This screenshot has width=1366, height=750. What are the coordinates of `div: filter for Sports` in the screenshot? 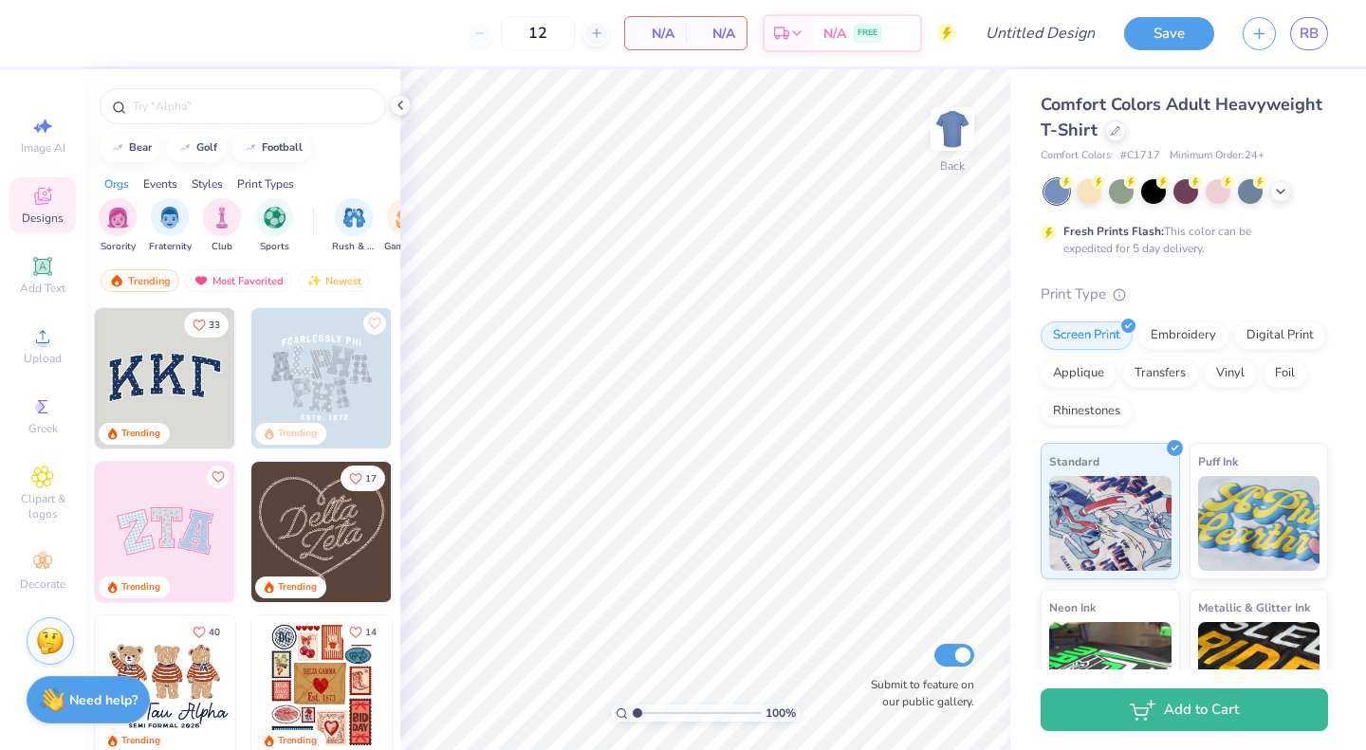 It's located at (274, 226).